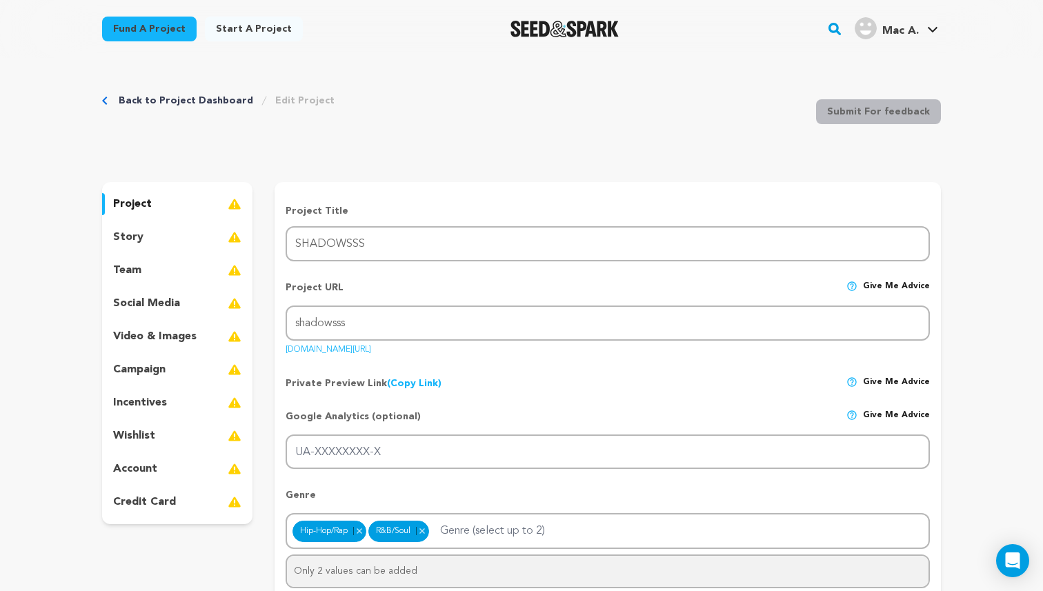 The height and width of the screenshot is (591, 1043). Describe the element at coordinates (503, 528) in the screenshot. I see `input: Genre (select up to 2)` at that location.